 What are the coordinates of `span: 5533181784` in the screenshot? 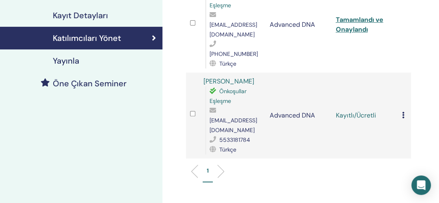 It's located at (235, 140).